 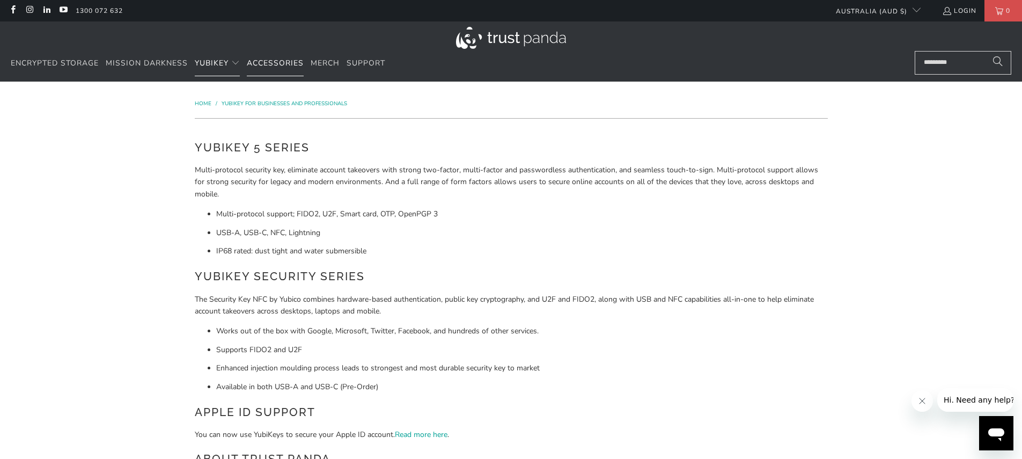 What do you see at coordinates (198, 63) in the screenshot?
I see `nav: Translation missing: en.navigation.header.main_nav` at bounding box center [198, 63].